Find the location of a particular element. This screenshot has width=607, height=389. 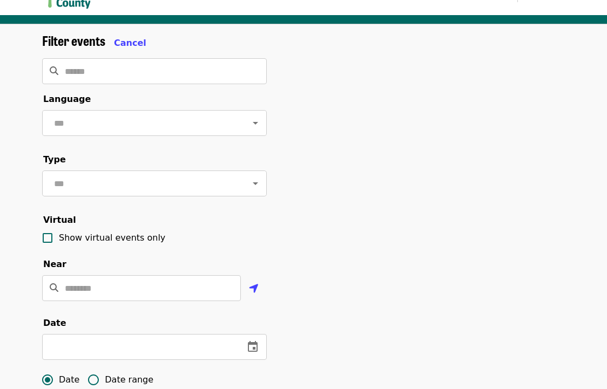

span: Type is located at coordinates (55, 159).